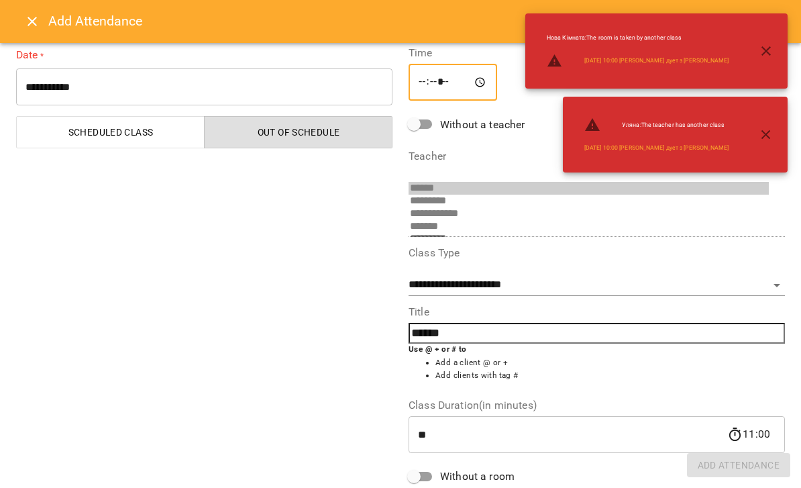  I want to click on label: Title, so click(596, 312).